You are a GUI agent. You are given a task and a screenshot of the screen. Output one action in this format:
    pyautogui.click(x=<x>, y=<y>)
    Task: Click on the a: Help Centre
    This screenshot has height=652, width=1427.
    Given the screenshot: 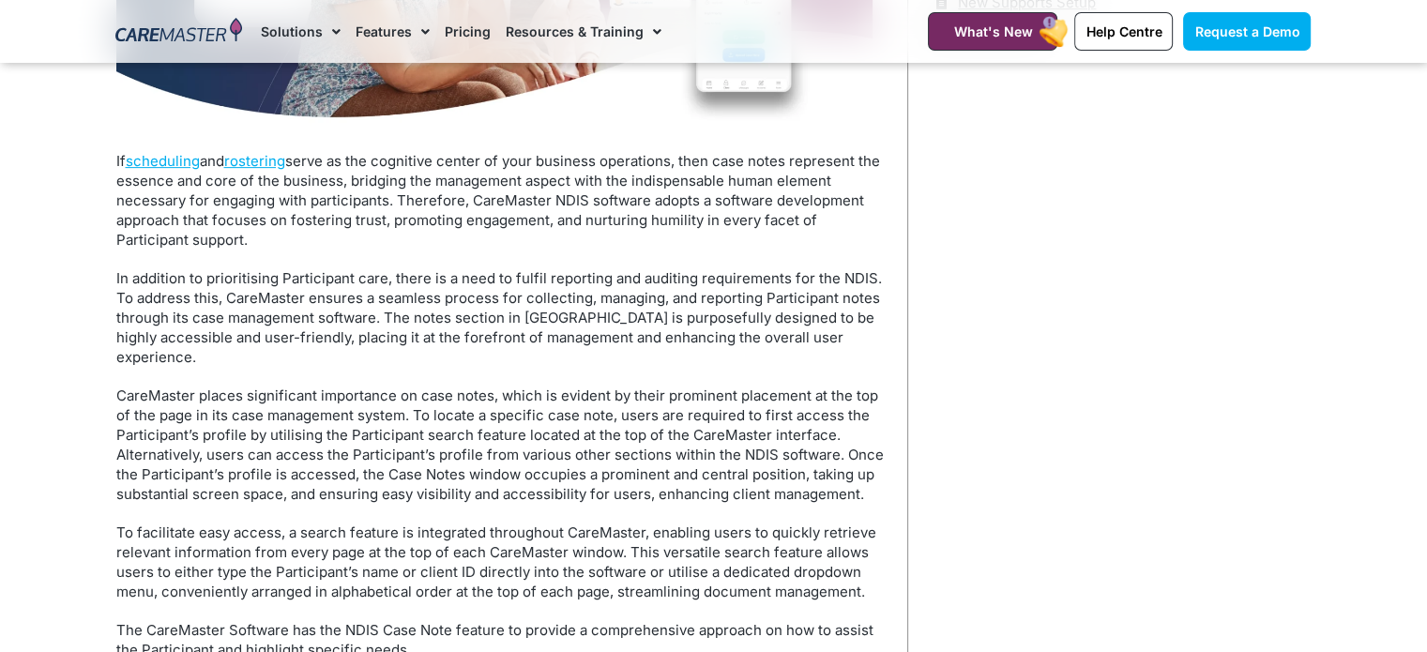 What is the action you would take?
    pyautogui.click(x=1123, y=31)
    